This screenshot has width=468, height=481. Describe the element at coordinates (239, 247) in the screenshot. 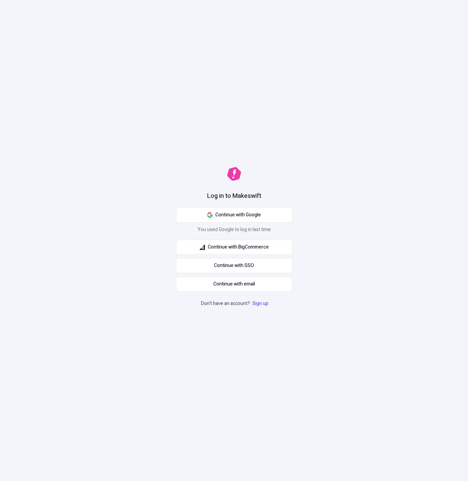

I see `span: Continue with BigCommerce` at that location.